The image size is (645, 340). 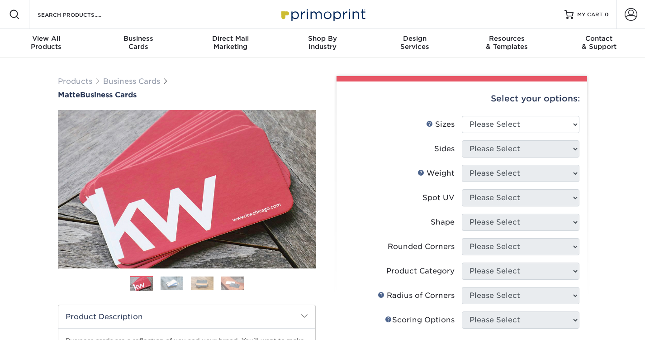 What do you see at coordinates (507, 38) in the screenshot?
I see `span: Resources` at bounding box center [507, 38].